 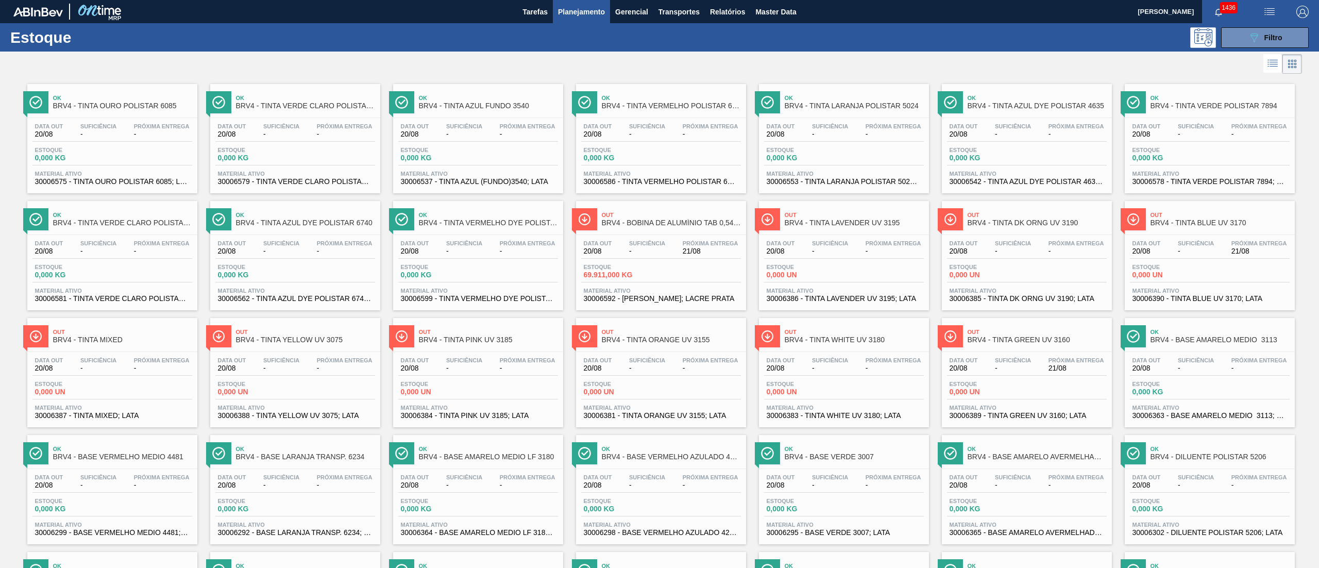 What do you see at coordinates (111, 251) in the screenshot?
I see `a: ÍconeOkBRV4 - TINTA VERDE CLARO POLISTAR 2324Data out20/08Suficiência-Próxima Entrega-Estoque0,00...` at bounding box center [111, 251].